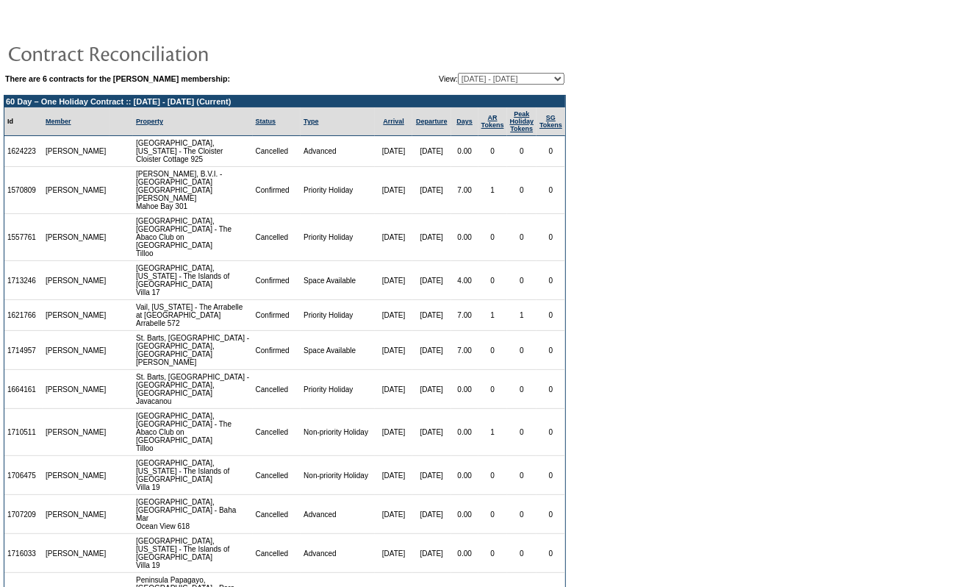  Describe the element at coordinates (24, 432) in the screenshot. I see `td: 1710511` at that location.